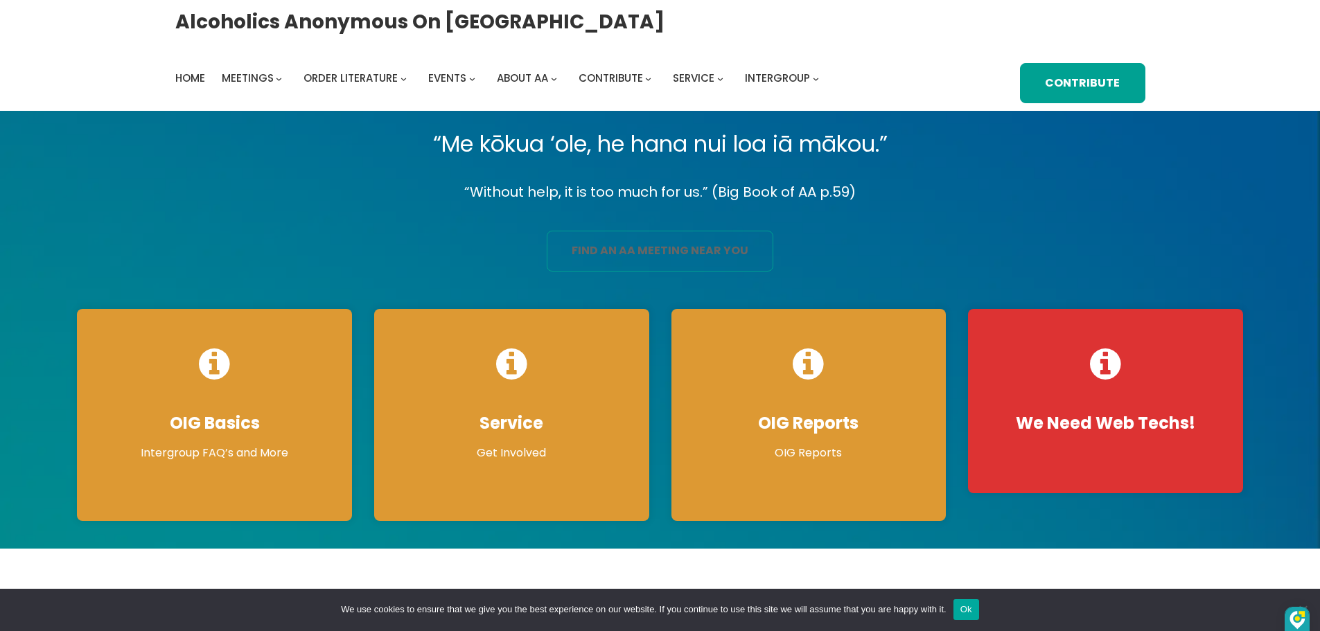 The height and width of the screenshot is (631, 1320). What do you see at coordinates (190, 78) in the screenshot?
I see `a: Home` at bounding box center [190, 78].